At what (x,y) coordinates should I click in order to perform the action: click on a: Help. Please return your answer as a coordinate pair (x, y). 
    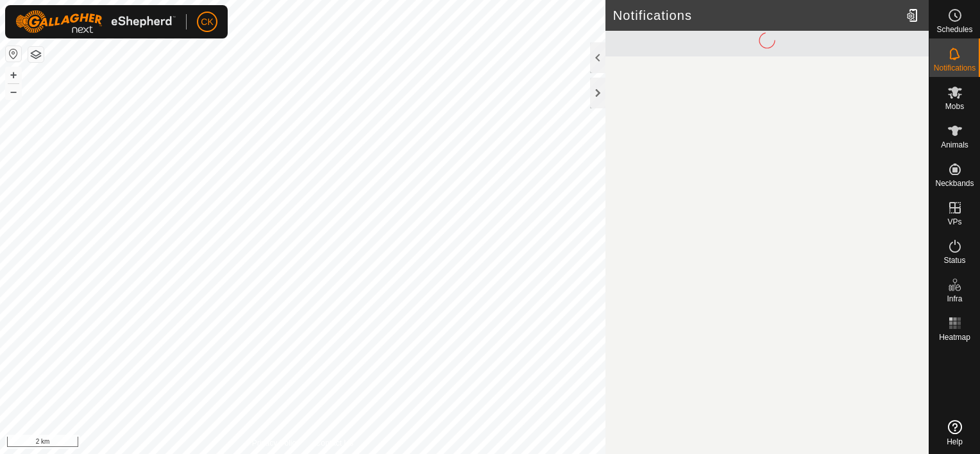
    Looking at the image, I should click on (954, 433).